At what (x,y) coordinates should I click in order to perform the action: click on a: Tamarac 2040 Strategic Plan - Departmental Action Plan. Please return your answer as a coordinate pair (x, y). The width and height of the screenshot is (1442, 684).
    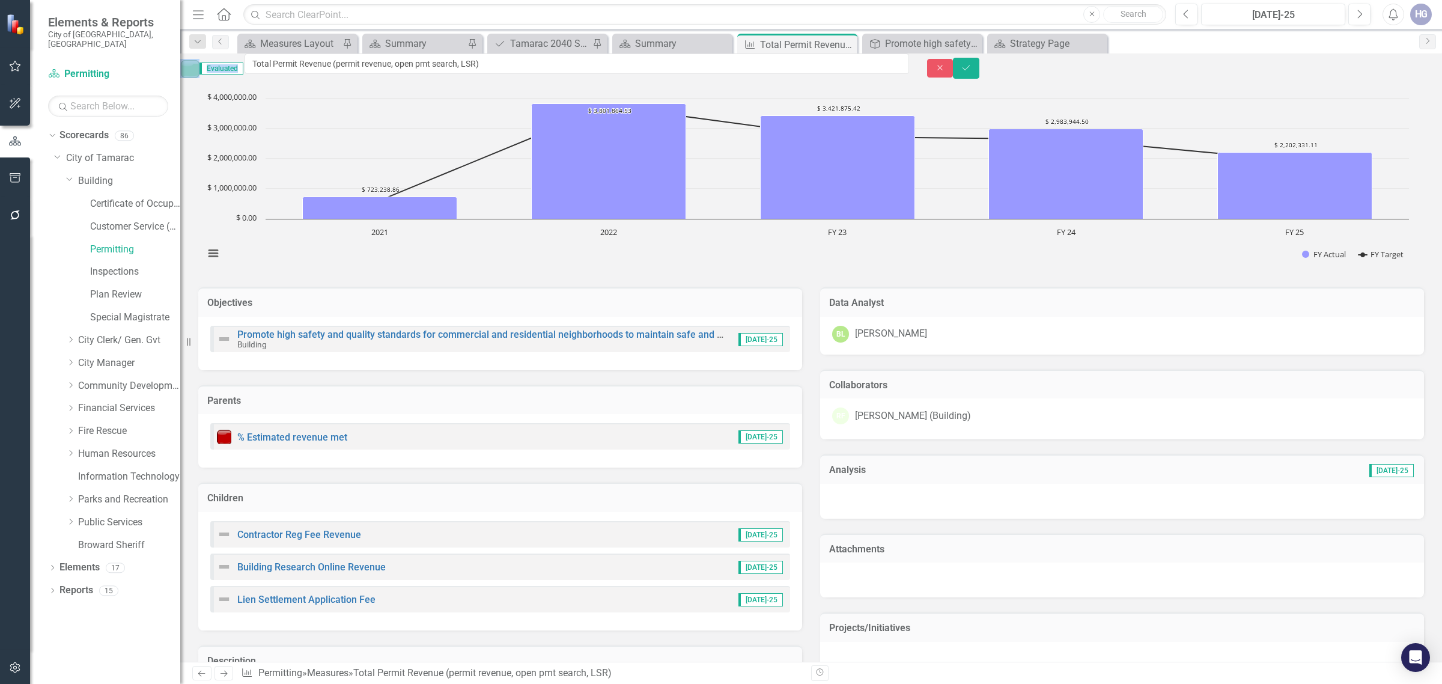
    Looking at the image, I should click on (540, 43).